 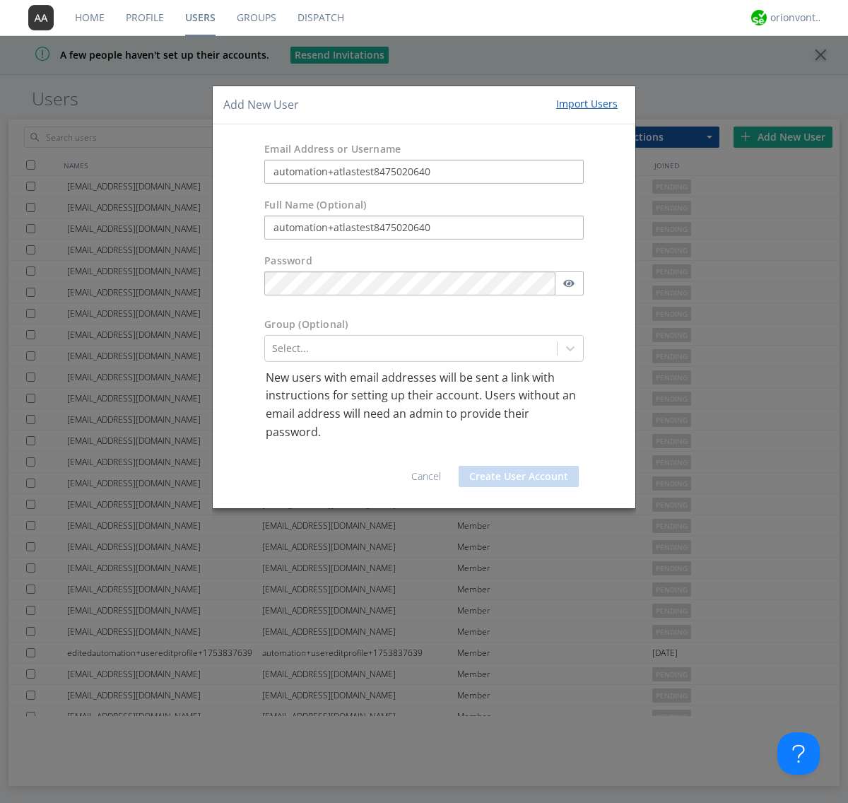 What do you see at coordinates (759, 18) in the screenshot?
I see `img: 29d36aed6fa347d5a1537e7736e6aa13` at bounding box center [759, 18].